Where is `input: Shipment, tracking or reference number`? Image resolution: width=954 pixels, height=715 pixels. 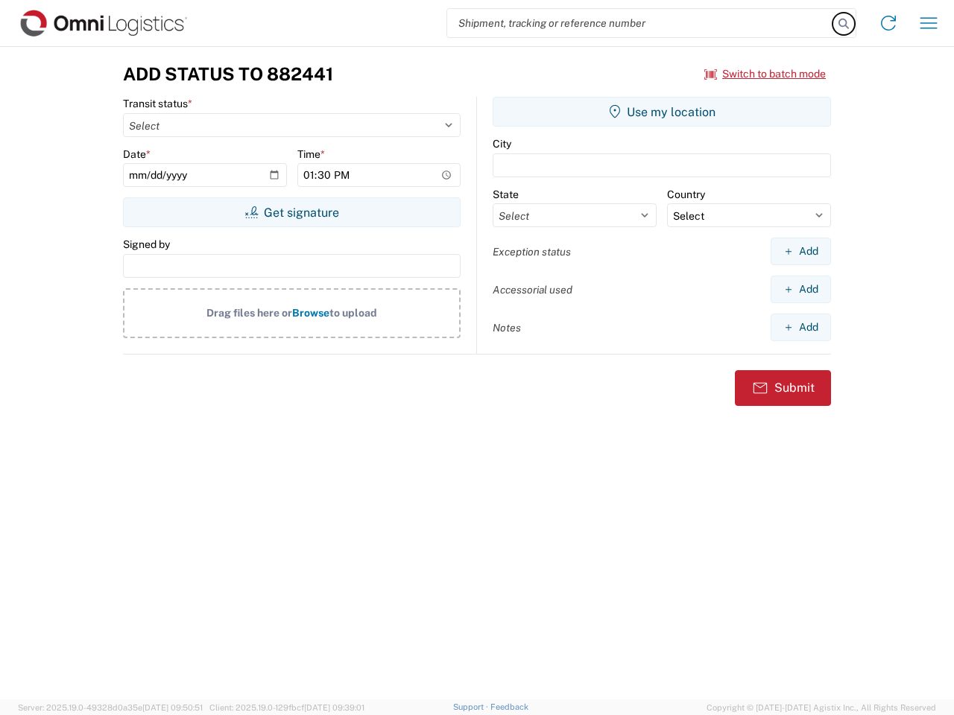
input: Shipment, tracking or reference number is located at coordinates (640, 23).